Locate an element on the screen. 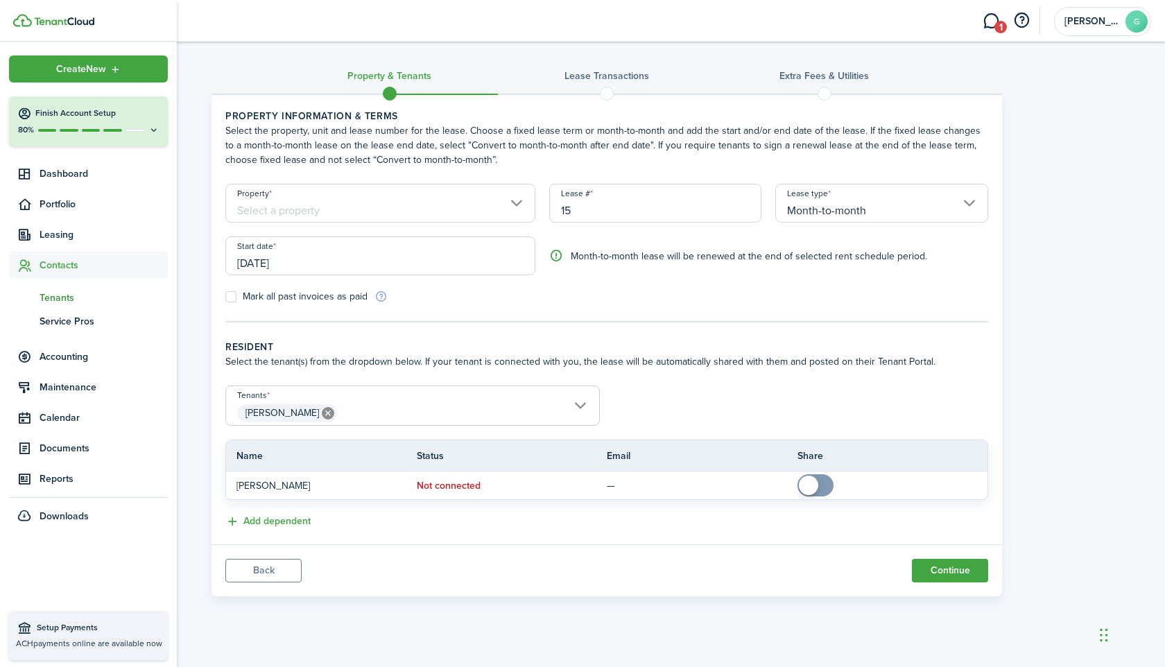 The height and width of the screenshot is (667, 1165). span: Dashboard is located at coordinates (103, 173).